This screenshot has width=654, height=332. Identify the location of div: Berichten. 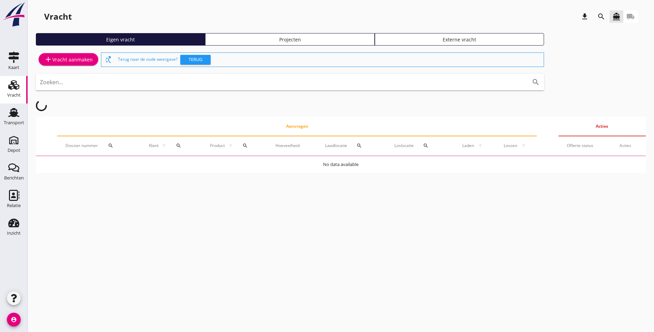
(14, 178).